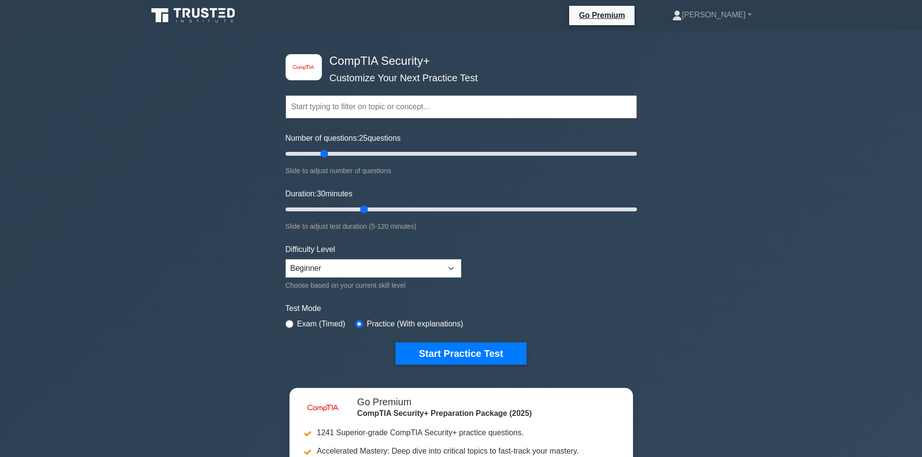 Image resolution: width=922 pixels, height=457 pixels. I want to click on a: Go Premium, so click(602, 15).